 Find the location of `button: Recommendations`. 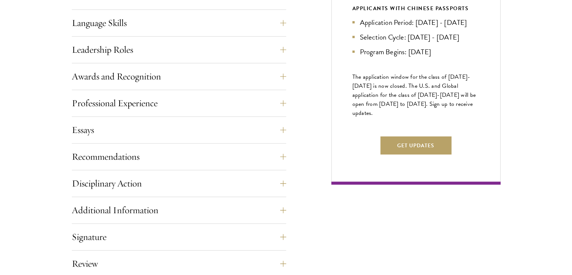

button: Recommendations is located at coordinates (179, 156).